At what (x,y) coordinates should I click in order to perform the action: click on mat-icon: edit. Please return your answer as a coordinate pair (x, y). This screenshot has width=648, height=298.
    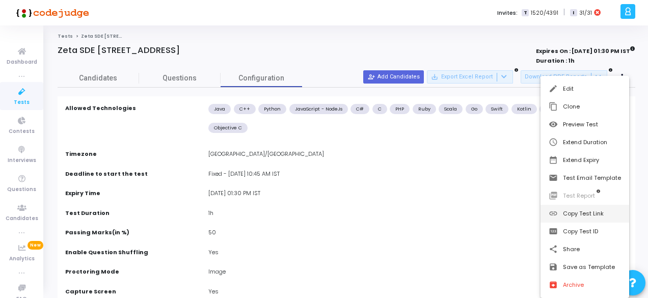
    Looking at the image, I should click on (554, 89).